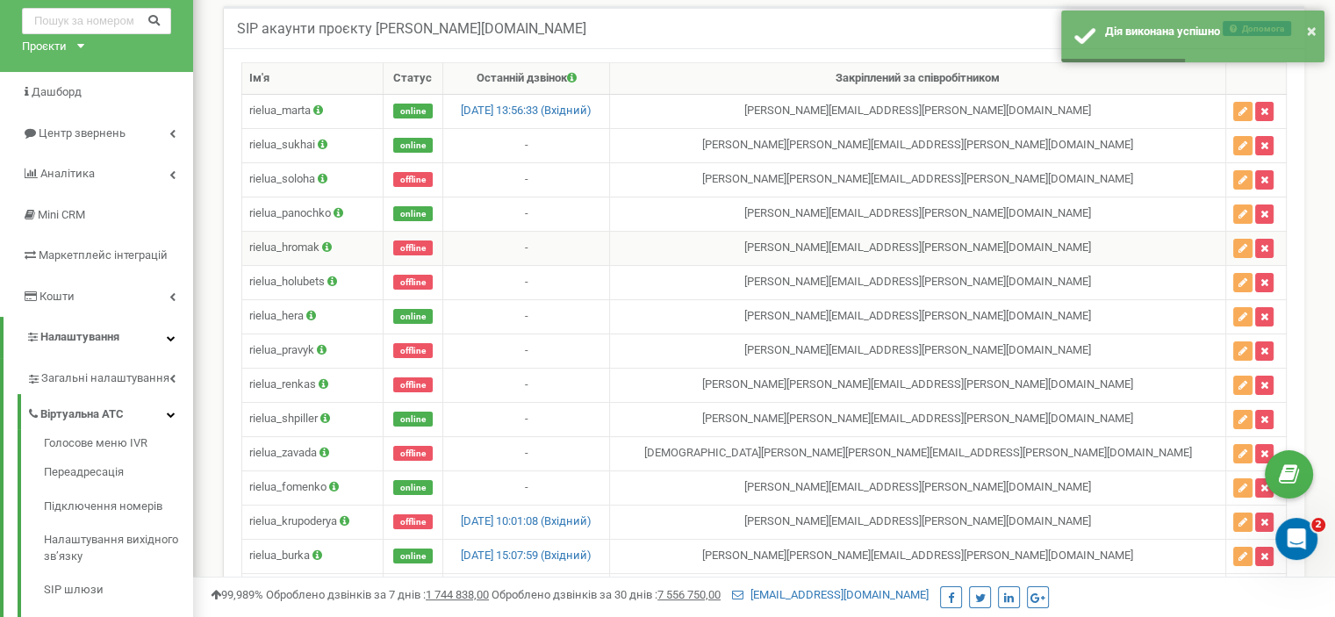 The image size is (1335, 617). What do you see at coordinates (97, 21) in the screenshot?
I see `input: Пошук за номером` at bounding box center [97, 21].